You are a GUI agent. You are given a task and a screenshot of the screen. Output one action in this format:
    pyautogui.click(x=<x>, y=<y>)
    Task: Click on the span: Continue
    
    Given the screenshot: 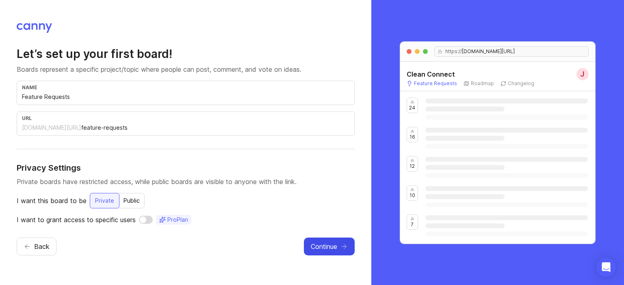 What is the action you would take?
    pyautogui.click(x=324, y=247)
    